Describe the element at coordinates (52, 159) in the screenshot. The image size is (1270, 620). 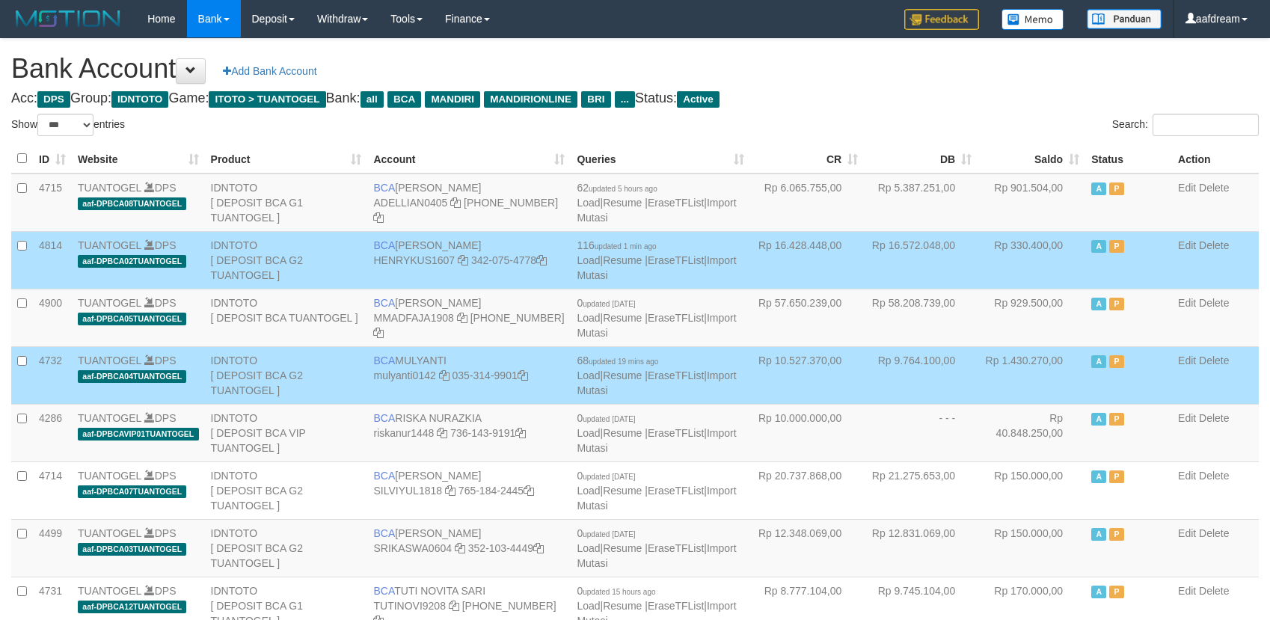
I see `th: ID: activate to sort column ascending` at that location.